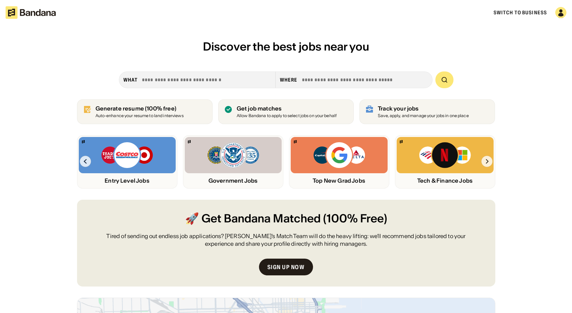  Describe the element at coordinates (287, 108) in the screenshot. I see `div: Get job matches` at that location.